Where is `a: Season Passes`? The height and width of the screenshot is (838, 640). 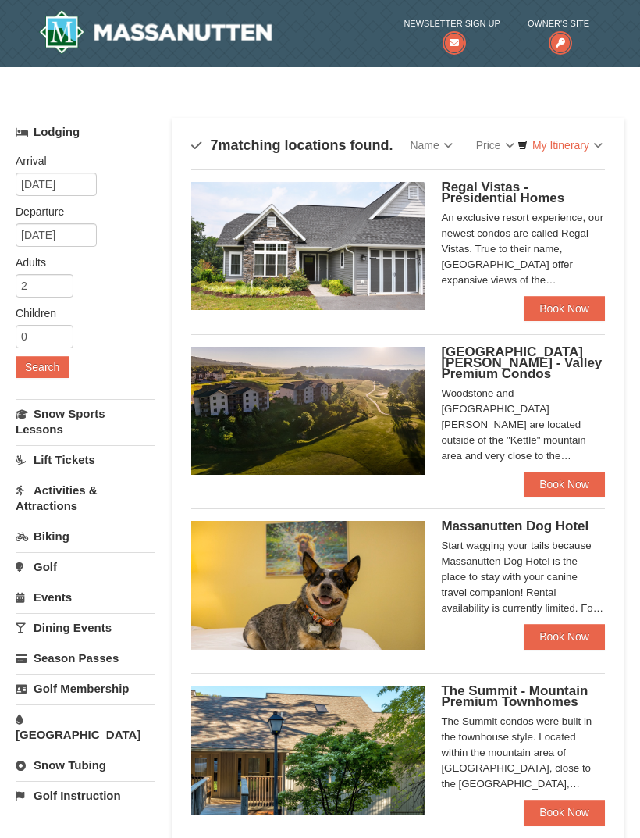 a: Season Passes is located at coordinates (85, 657).